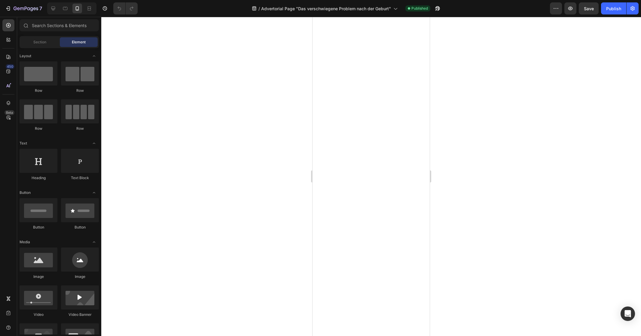  Describe the element at coordinates (38, 178) in the screenshot. I see `div: Heading` at that location.